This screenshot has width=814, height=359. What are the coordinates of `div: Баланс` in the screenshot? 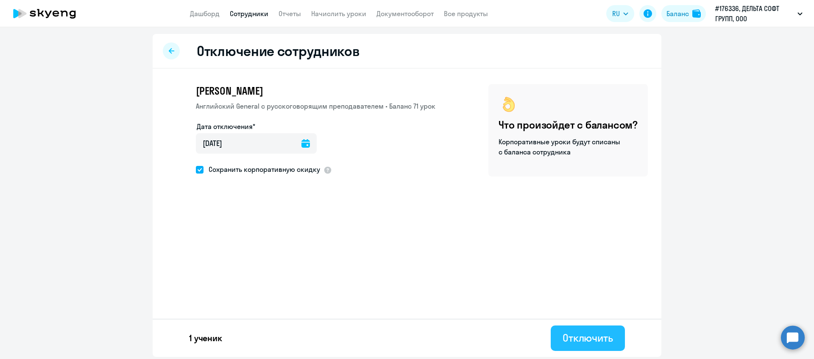 It's located at (677, 14).